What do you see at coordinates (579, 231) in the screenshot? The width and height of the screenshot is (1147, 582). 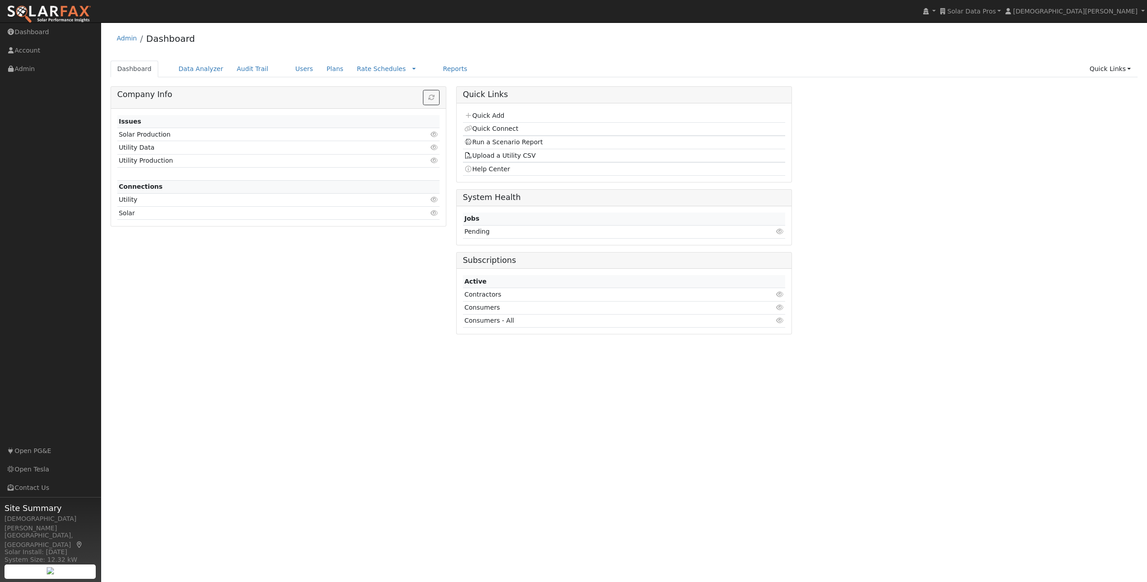 I see `td: Pending` at bounding box center [579, 231].